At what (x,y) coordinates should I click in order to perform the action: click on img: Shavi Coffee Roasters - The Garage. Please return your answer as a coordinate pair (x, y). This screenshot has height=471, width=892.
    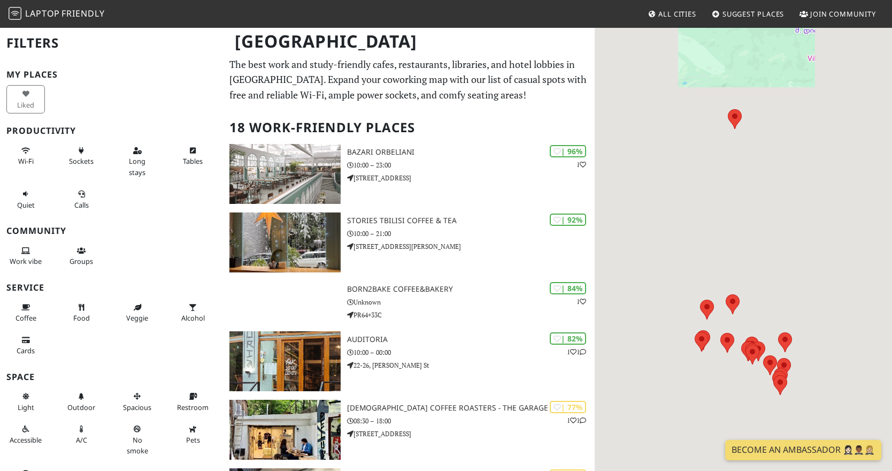
    Looking at the image, I should click on (285, 430).